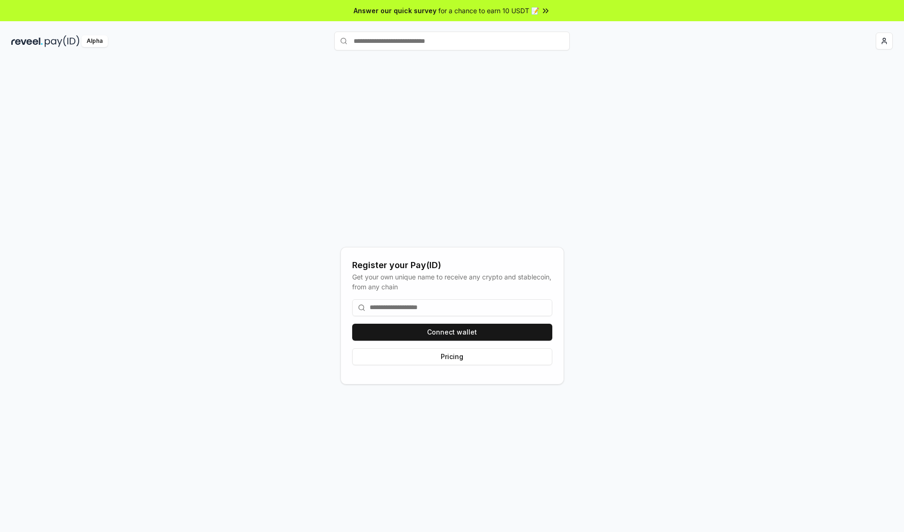  I want to click on button: Pricing, so click(452, 357).